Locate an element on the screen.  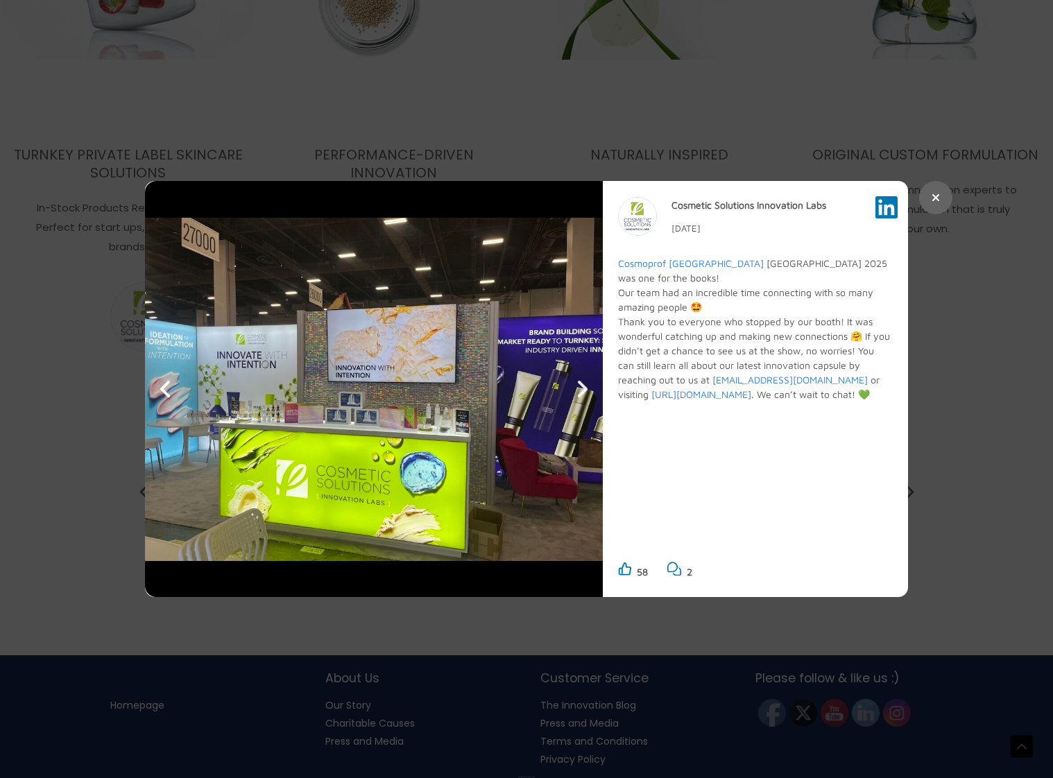
img: sk-popup-media is located at coordinates (374, 389).